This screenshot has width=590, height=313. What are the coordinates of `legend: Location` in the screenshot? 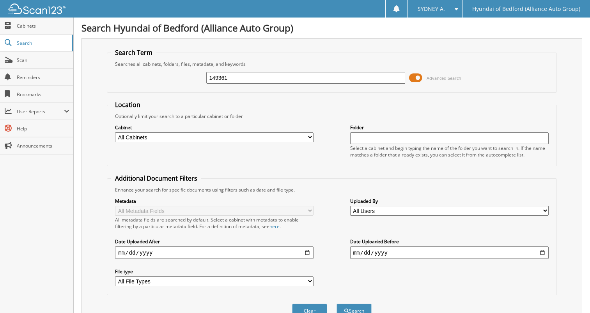 It's located at (127, 105).